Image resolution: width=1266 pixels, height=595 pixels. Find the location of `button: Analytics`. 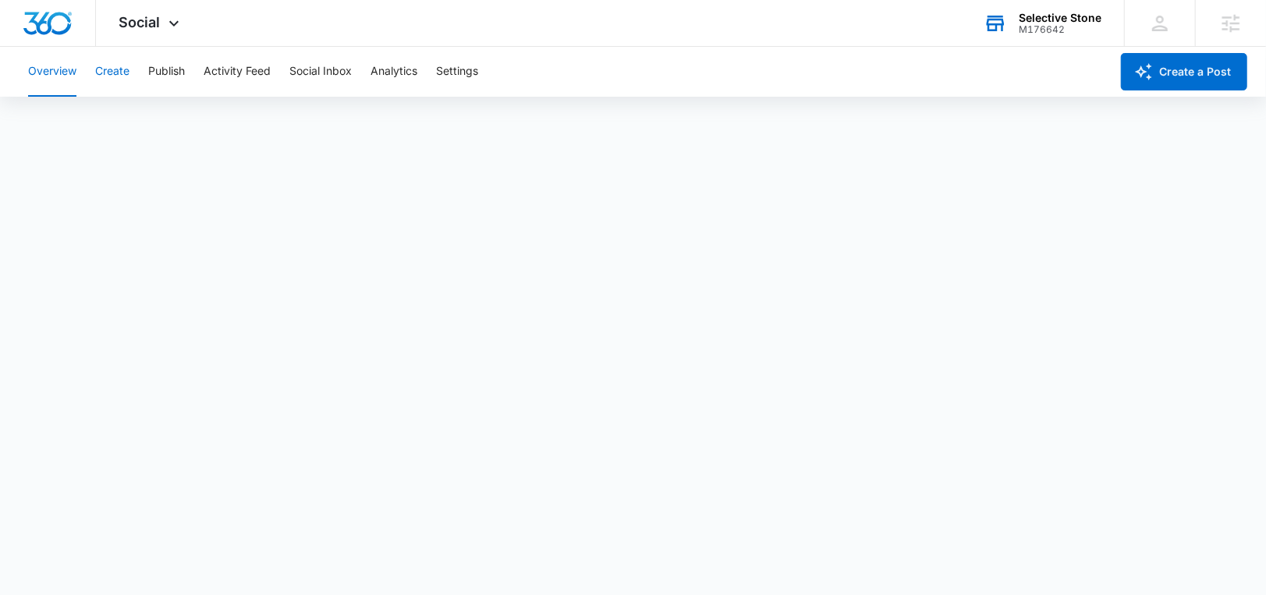

button: Analytics is located at coordinates (394, 72).